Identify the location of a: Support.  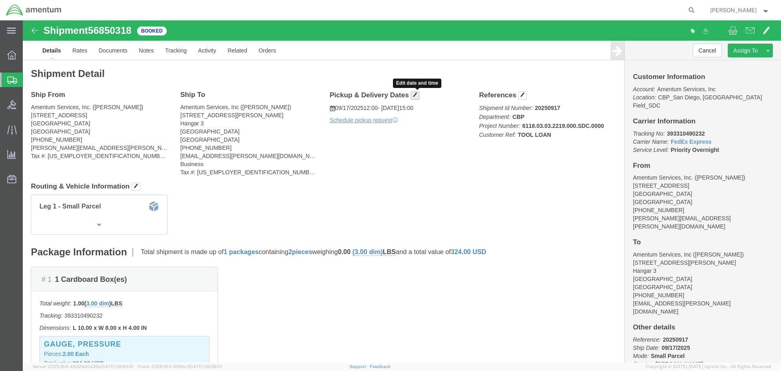
(360, 366).